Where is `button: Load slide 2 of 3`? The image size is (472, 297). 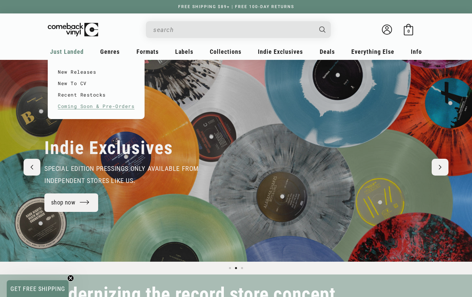 button: Load slide 2 of 3 is located at coordinates (236, 268).